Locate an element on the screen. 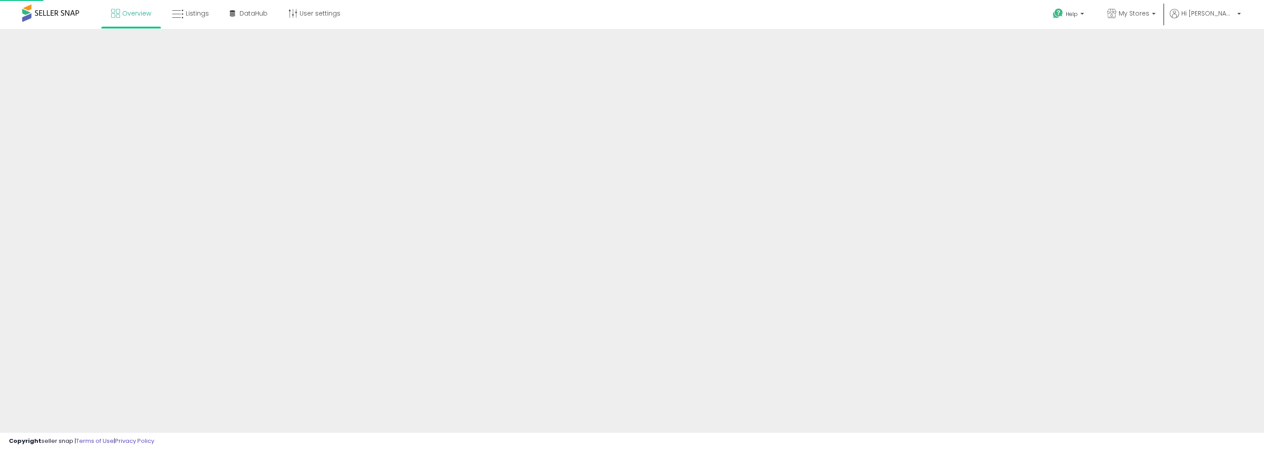 The image size is (1264, 450). i: Get Help is located at coordinates (1058, 13).